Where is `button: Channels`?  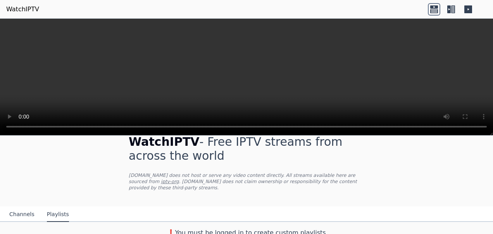 button: Channels is located at coordinates (22, 214).